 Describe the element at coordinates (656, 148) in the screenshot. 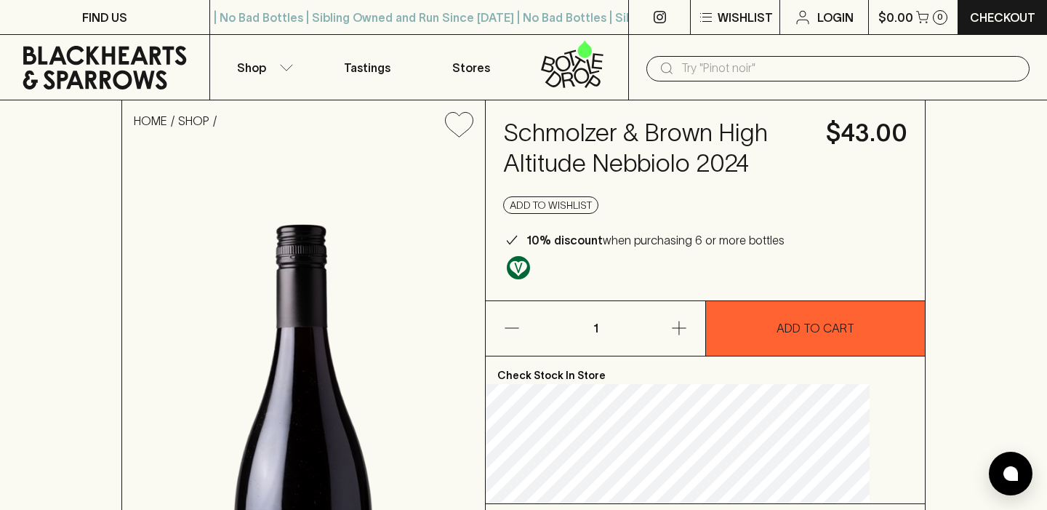

I see `h4: Schmolzer & Brown High Altitude Nebbiolo 2024` at that location.